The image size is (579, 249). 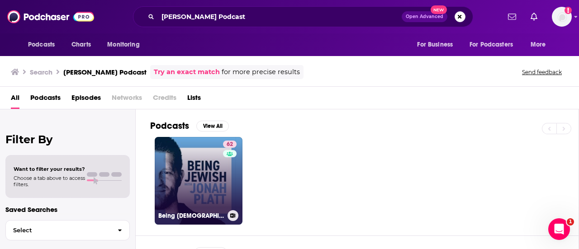 I want to click on a: Podchaser - Follow, Share and Rate Podcasts, so click(x=51, y=17).